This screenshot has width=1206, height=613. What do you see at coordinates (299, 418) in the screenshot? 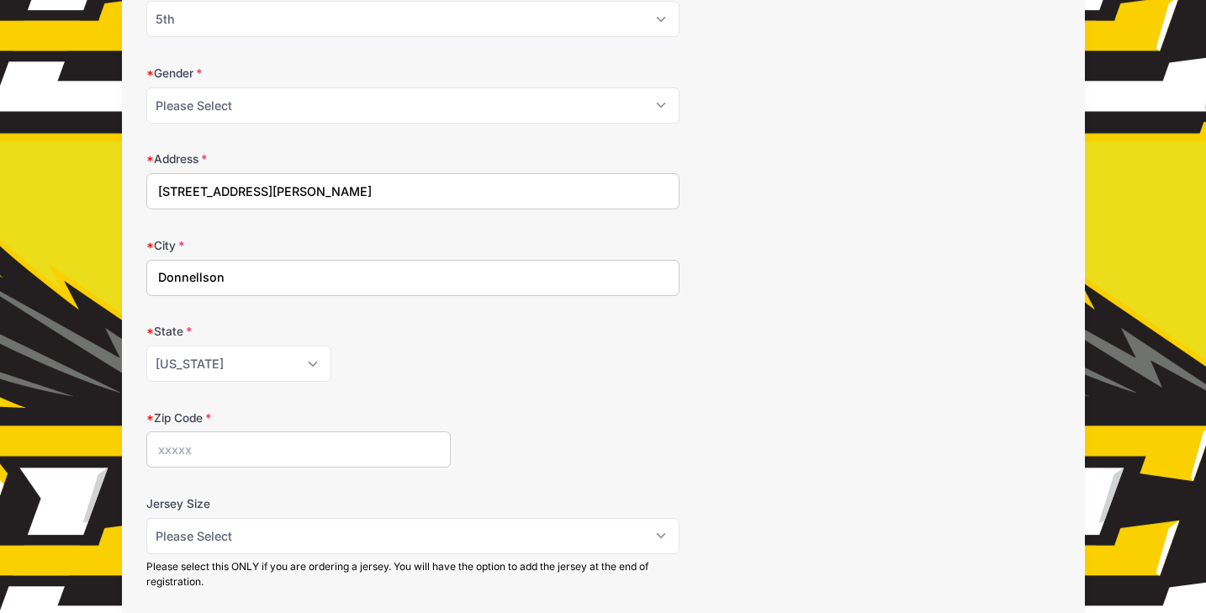
I see `label: Zip Code` at bounding box center [299, 418].